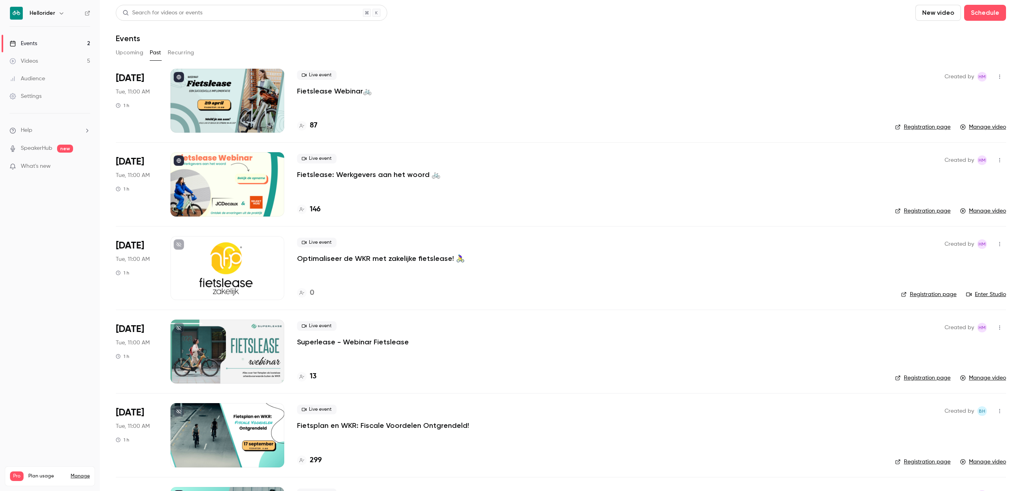  Describe the element at coordinates (17, 476) in the screenshot. I see `span: Pro` at that location.